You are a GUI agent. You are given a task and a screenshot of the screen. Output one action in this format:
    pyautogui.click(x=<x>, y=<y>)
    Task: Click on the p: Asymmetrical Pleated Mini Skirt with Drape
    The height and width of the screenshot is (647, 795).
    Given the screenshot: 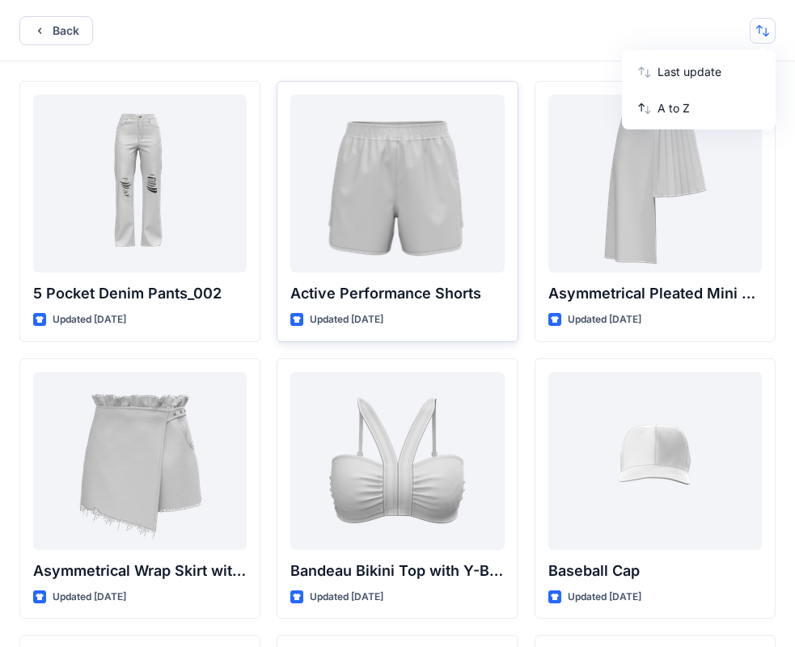 What is the action you would take?
    pyautogui.click(x=655, y=294)
    